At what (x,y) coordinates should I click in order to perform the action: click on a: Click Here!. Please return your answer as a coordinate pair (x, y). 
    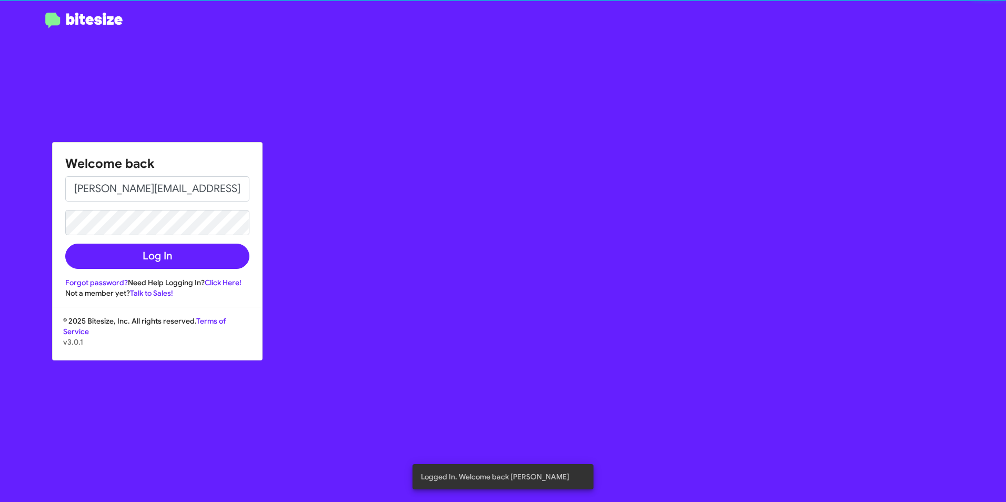
    Looking at the image, I should click on (223, 283).